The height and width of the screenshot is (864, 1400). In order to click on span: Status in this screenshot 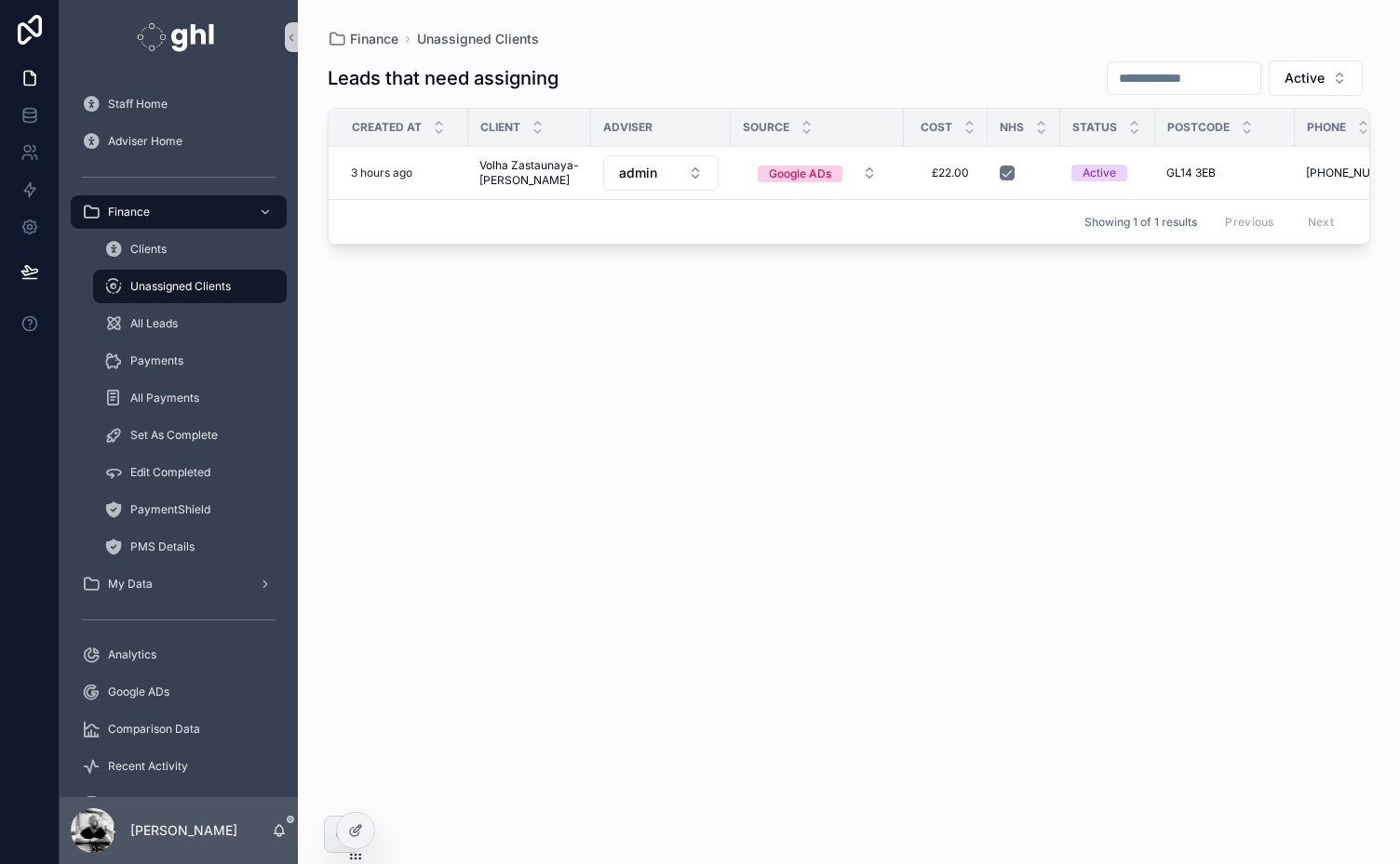, I will do `click(1095, 128)`.